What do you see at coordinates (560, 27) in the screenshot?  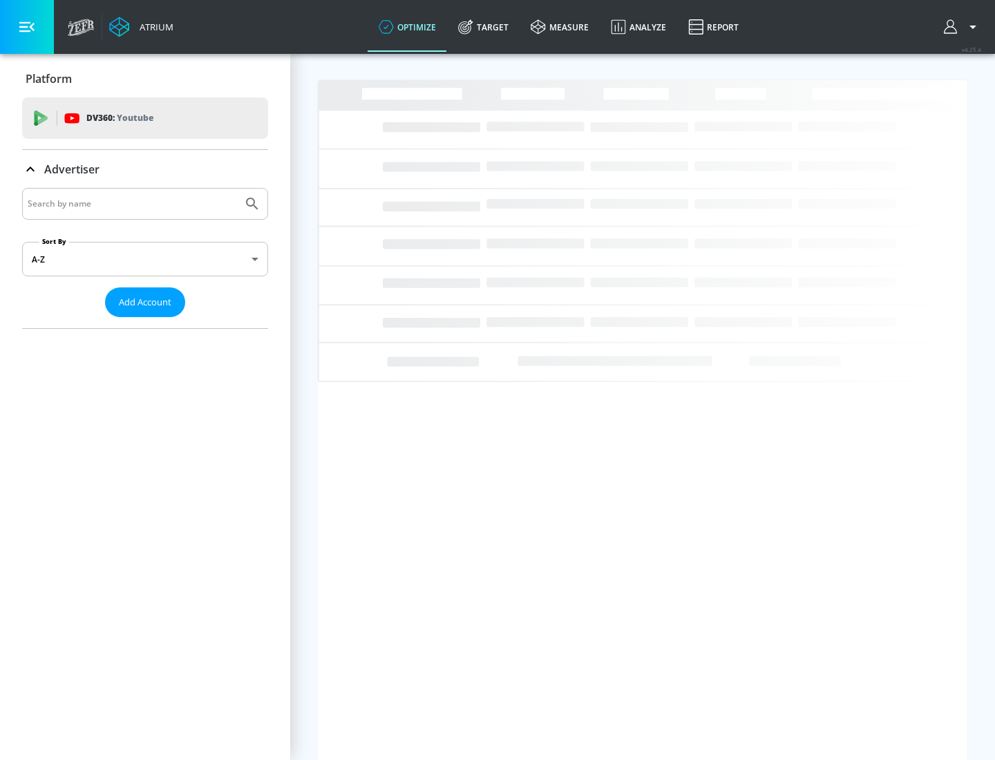 I see `a: measure` at bounding box center [560, 27].